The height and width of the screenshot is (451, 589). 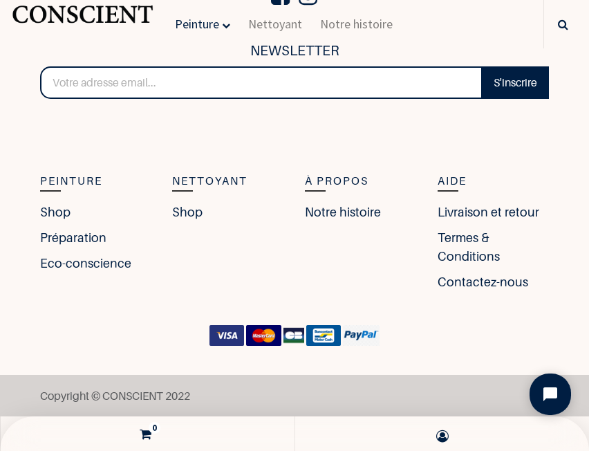 What do you see at coordinates (294, 335) in the screenshot?
I see `img: CB` at bounding box center [294, 335].